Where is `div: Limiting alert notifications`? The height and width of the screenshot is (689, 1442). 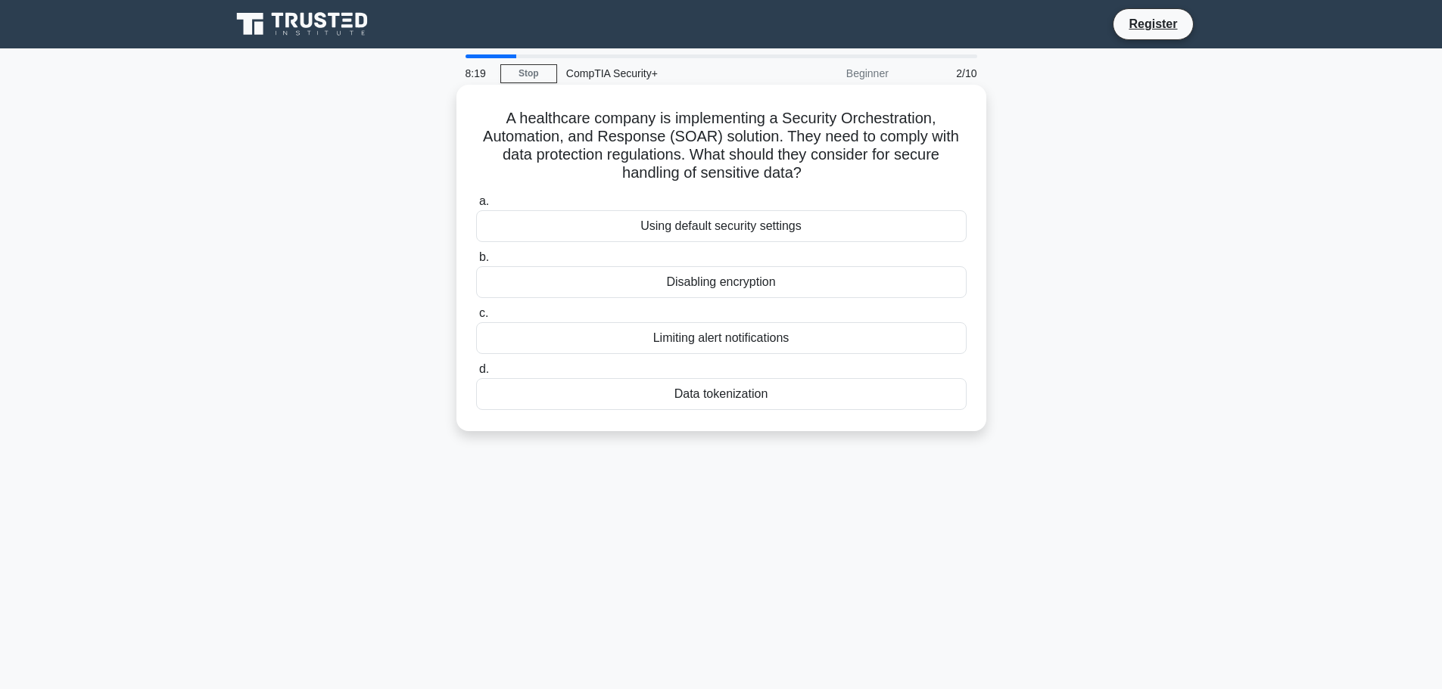 div: Limiting alert notifications is located at coordinates (721, 338).